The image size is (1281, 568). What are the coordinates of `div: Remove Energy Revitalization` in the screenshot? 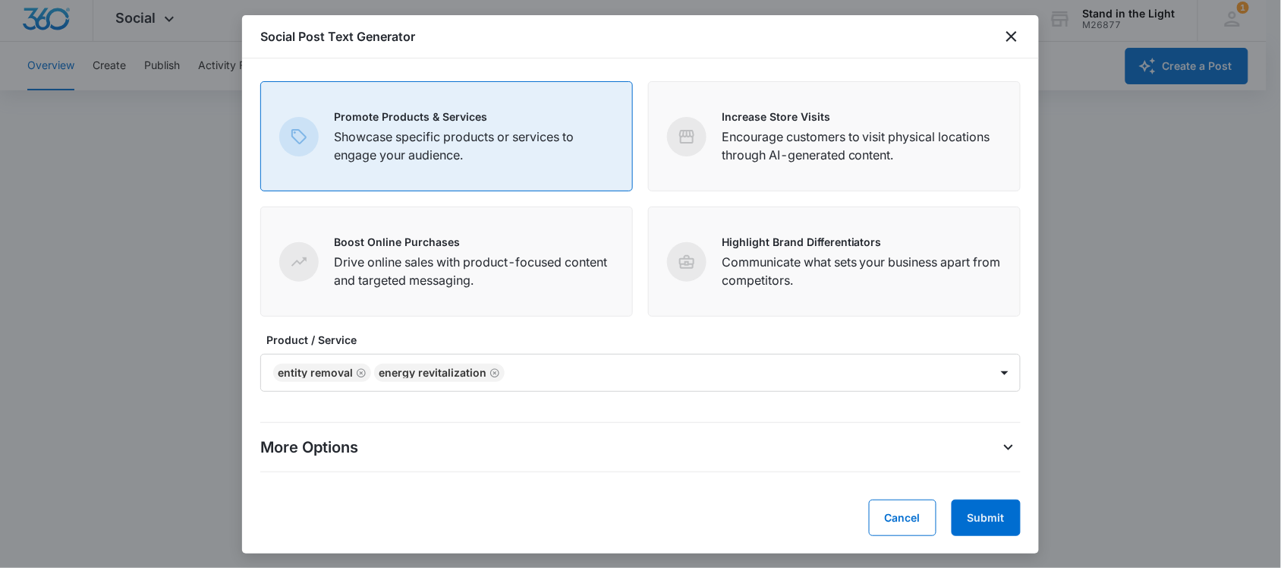 It's located at (493, 373).